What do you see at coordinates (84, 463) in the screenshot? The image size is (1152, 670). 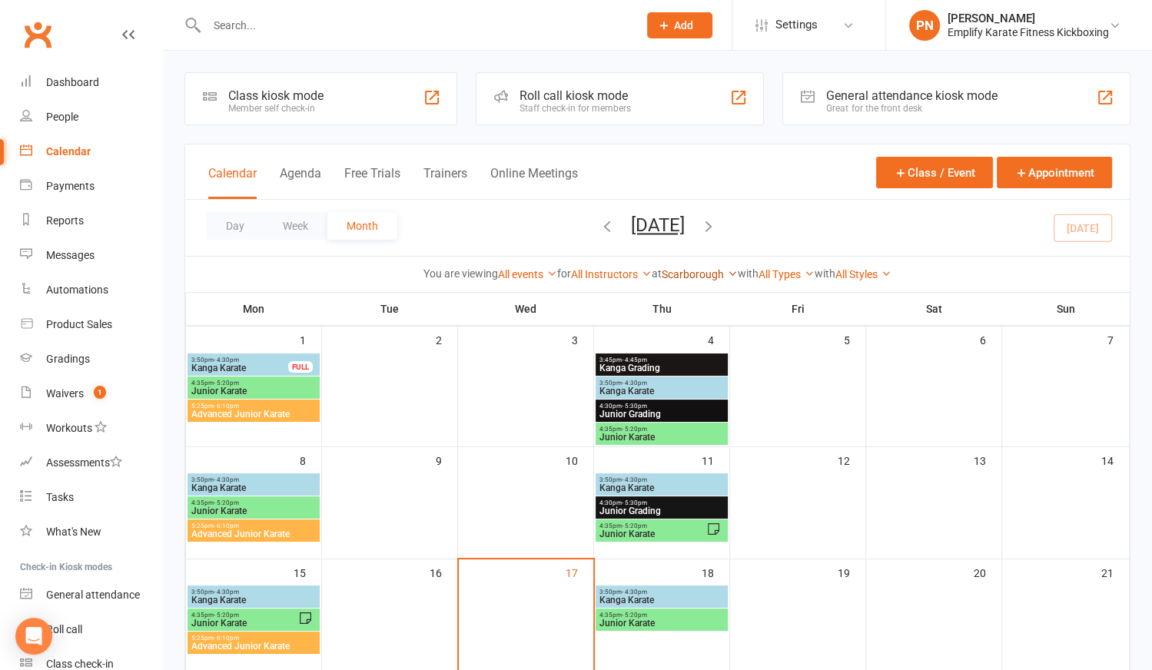 I see `div: Assessments` at bounding box center [84, 463].